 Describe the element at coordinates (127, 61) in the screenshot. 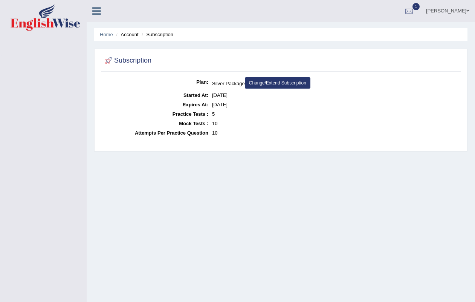

I see `h2: Subscription` at that location.